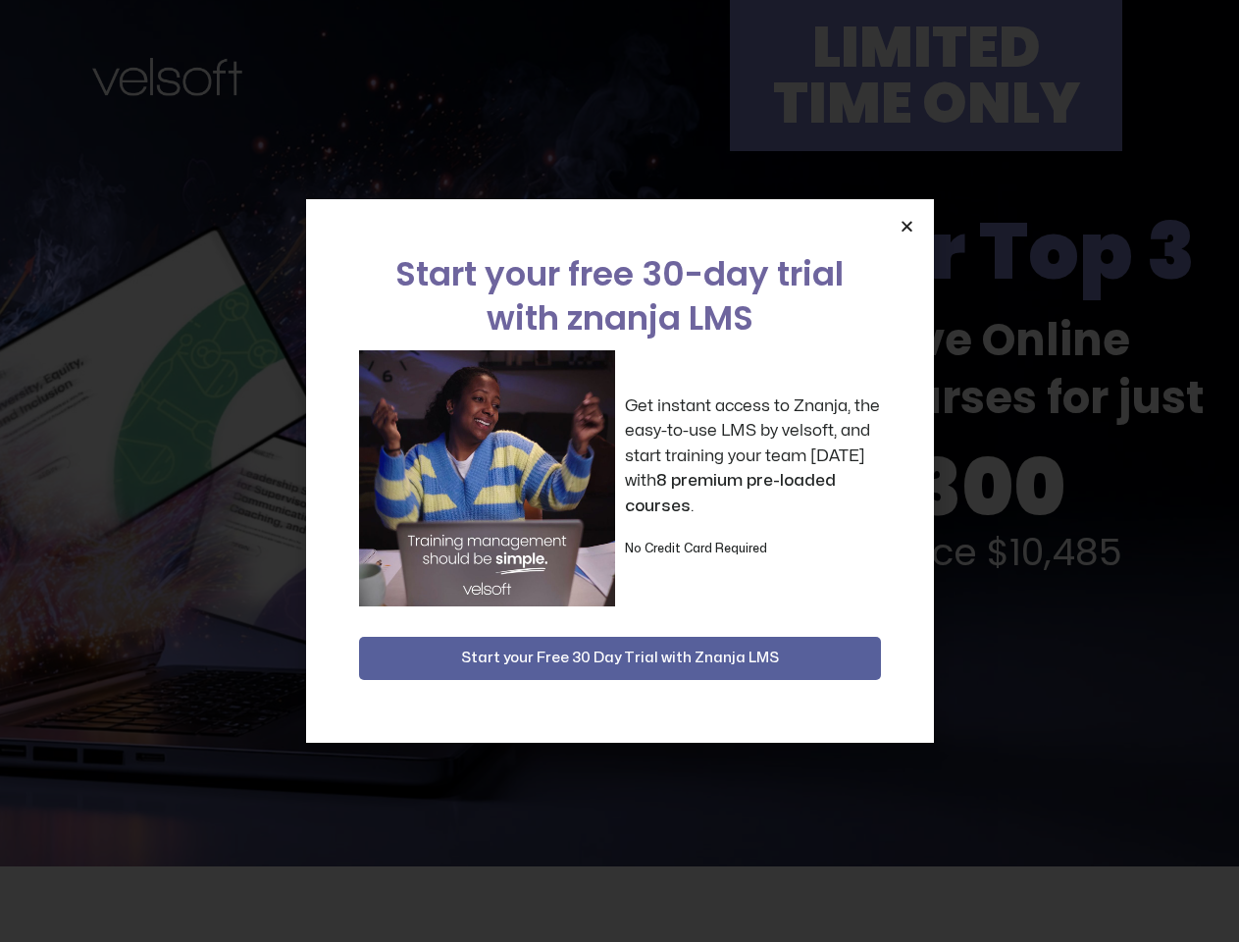  I want to click on span: Start your Free 30 Day Trial with Znanja LMS, so click(620, 658).